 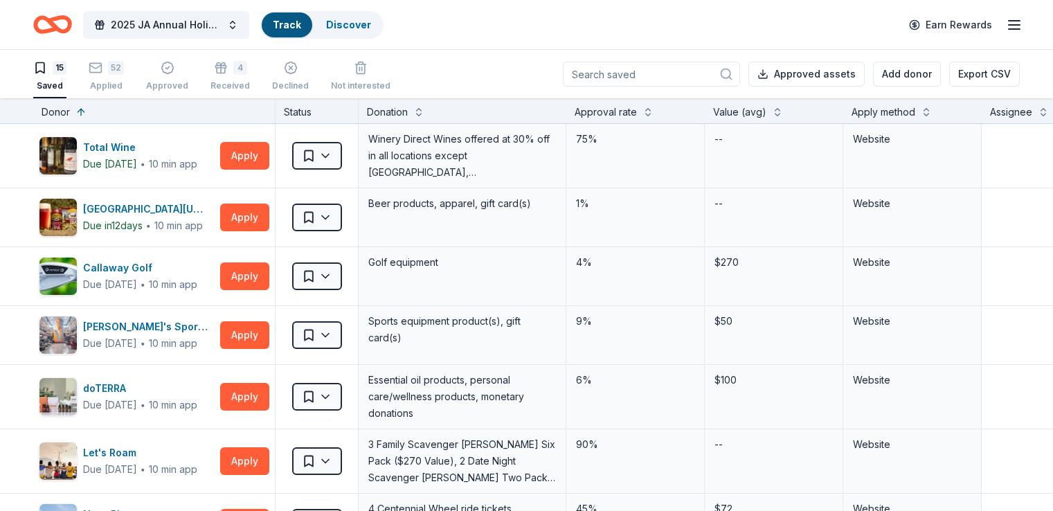 I want to click on div: Sports equipment product(s), gift card(s), so click(x=462, y=329).